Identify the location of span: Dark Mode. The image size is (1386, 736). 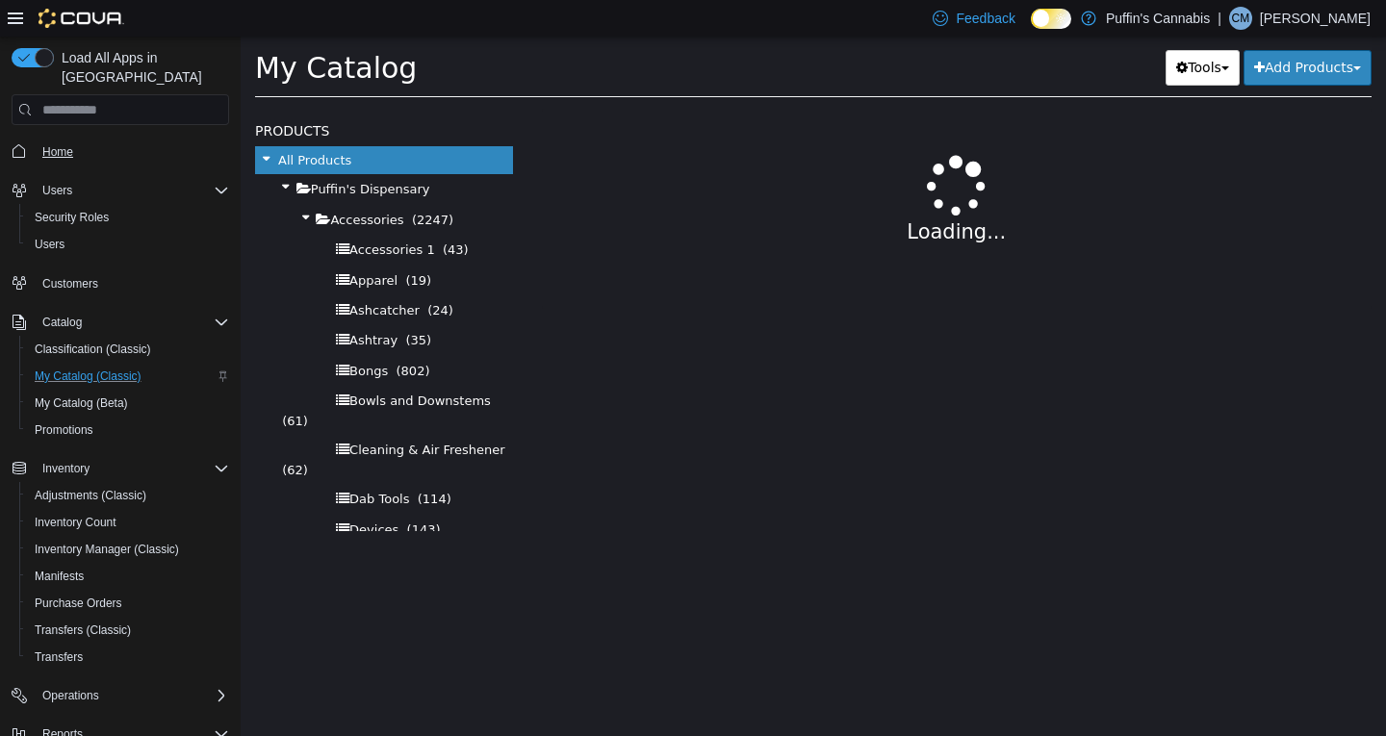
(1031, 29).